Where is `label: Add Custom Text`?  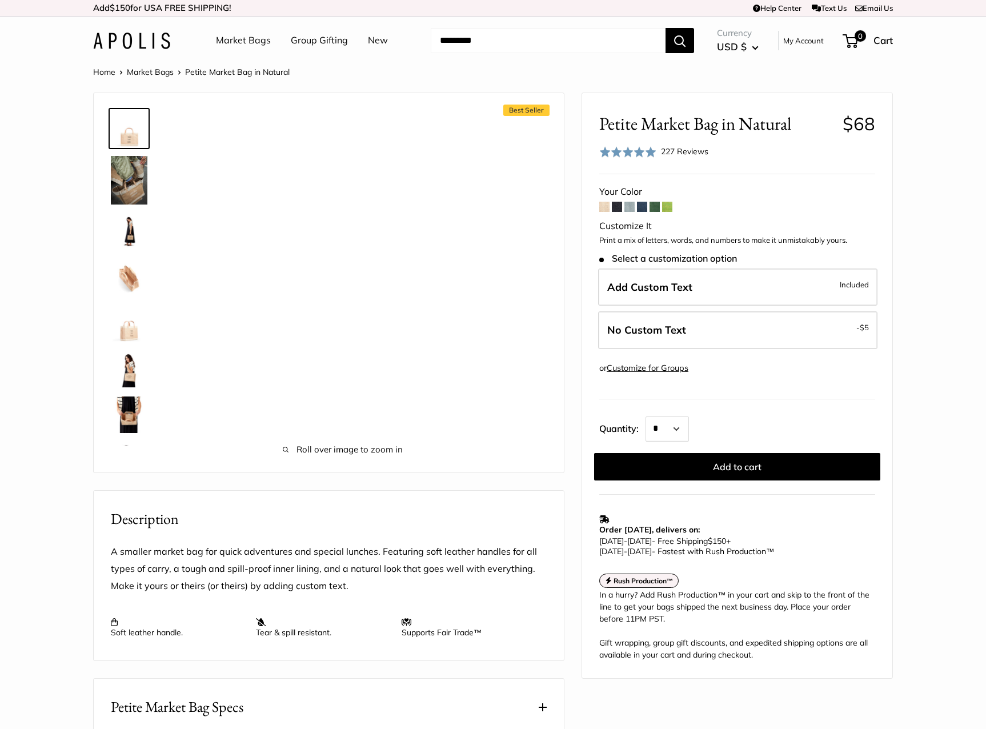 label: Add Custom Text is located at coordinates (738, 287).